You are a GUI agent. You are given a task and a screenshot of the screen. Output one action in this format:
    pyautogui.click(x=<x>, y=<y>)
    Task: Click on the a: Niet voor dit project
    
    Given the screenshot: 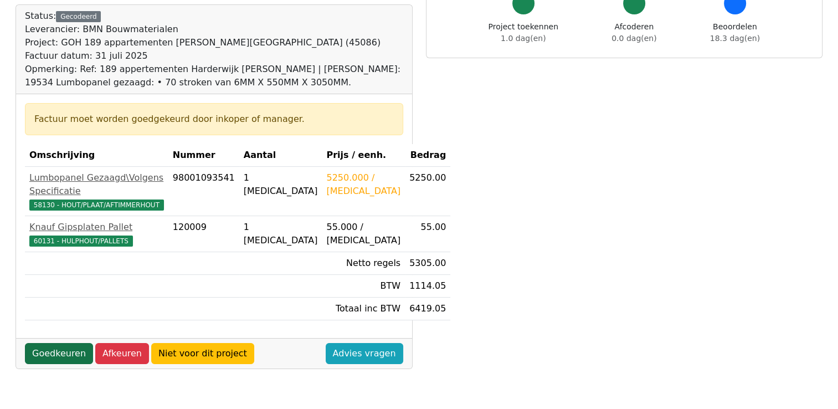 What is the action you would take?
    pyautogui.click(x=203, y=354)
    